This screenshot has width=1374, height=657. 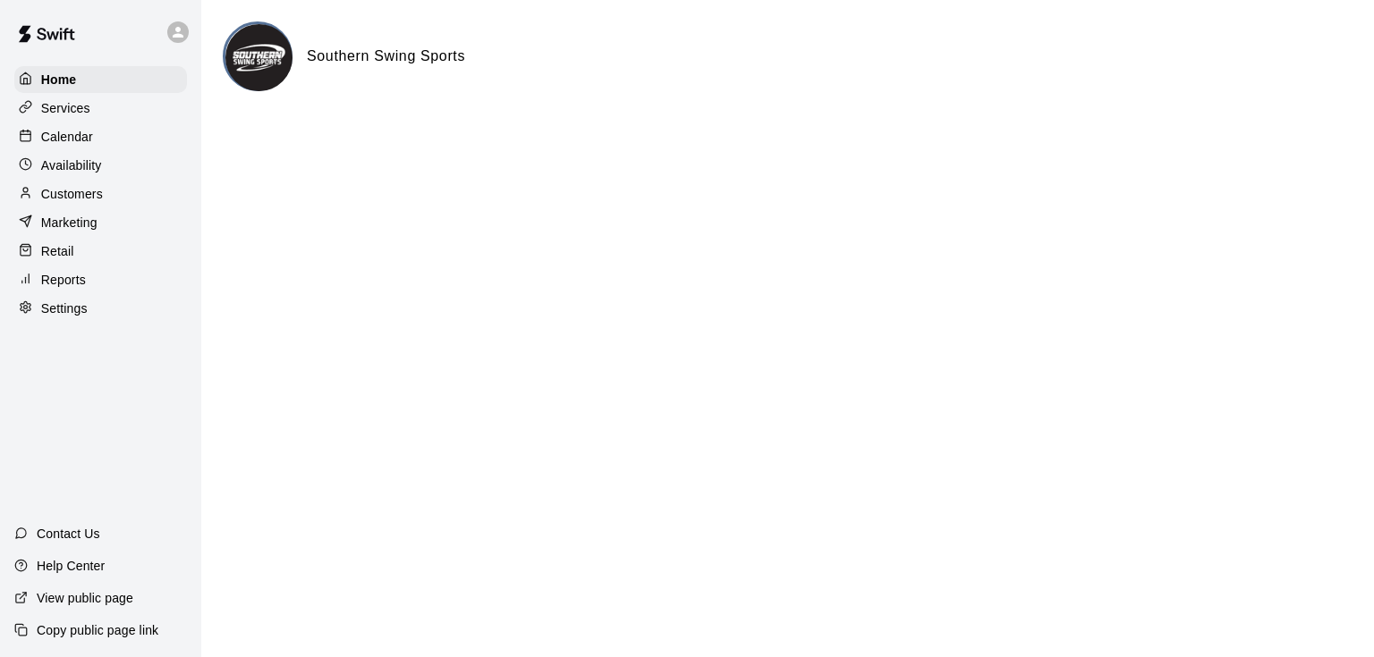 What do you see at coordinates (100, 80) in the screenshot?
I see `div: Home` at bounding box center [100, 80].